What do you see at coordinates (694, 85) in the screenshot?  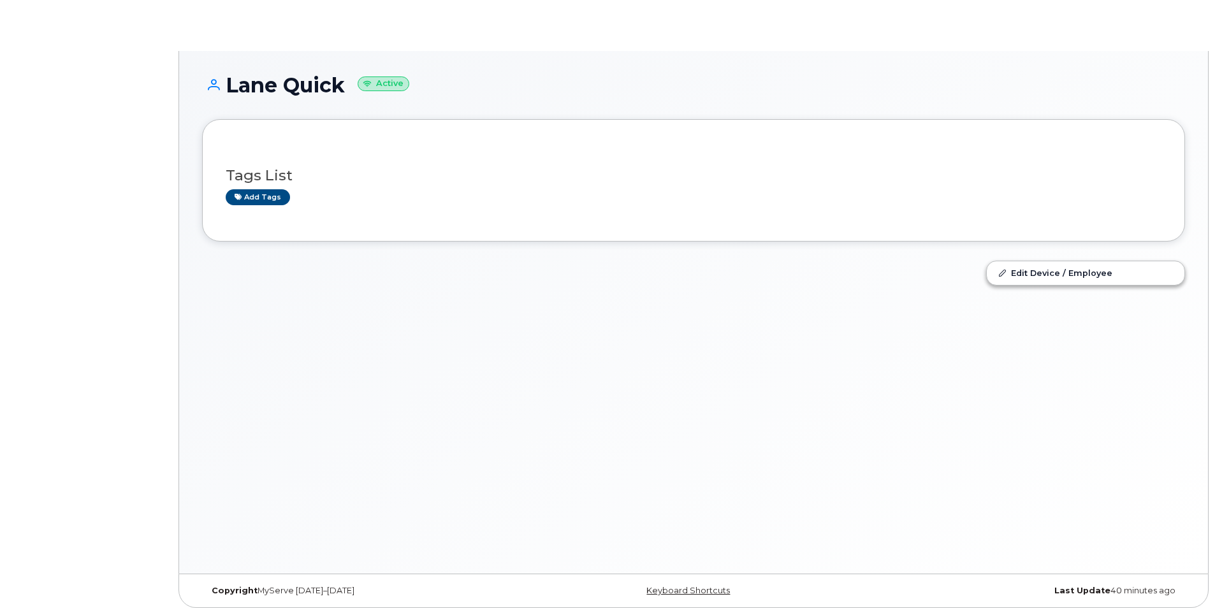 I see `h1: Lane Quick` at bounding box center [694, 85].